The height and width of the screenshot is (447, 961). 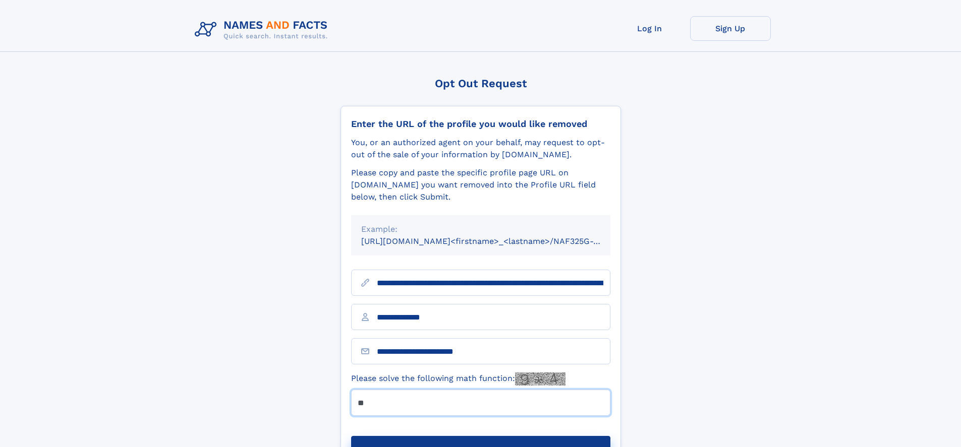 What do you see at coordinates (481, 229) in the screenshot?
I see `div: Example:` at bounding box center [481, 229].